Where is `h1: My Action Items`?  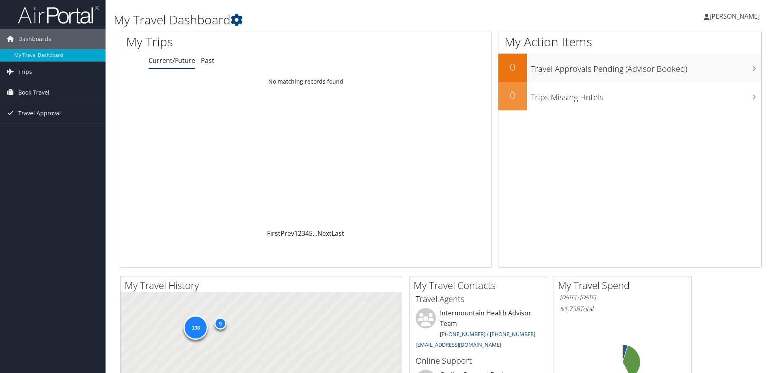
h1: My Action Items is located at coordinates (630, 42).